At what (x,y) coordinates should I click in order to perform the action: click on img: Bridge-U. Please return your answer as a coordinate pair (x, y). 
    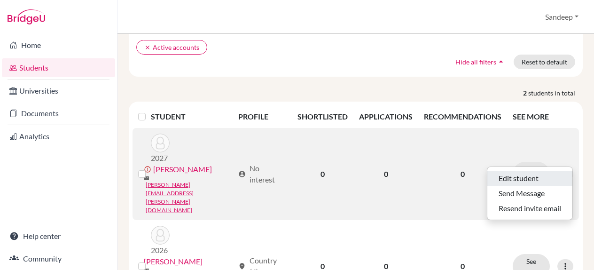
    Looking at the image, I should click on (26, 17).